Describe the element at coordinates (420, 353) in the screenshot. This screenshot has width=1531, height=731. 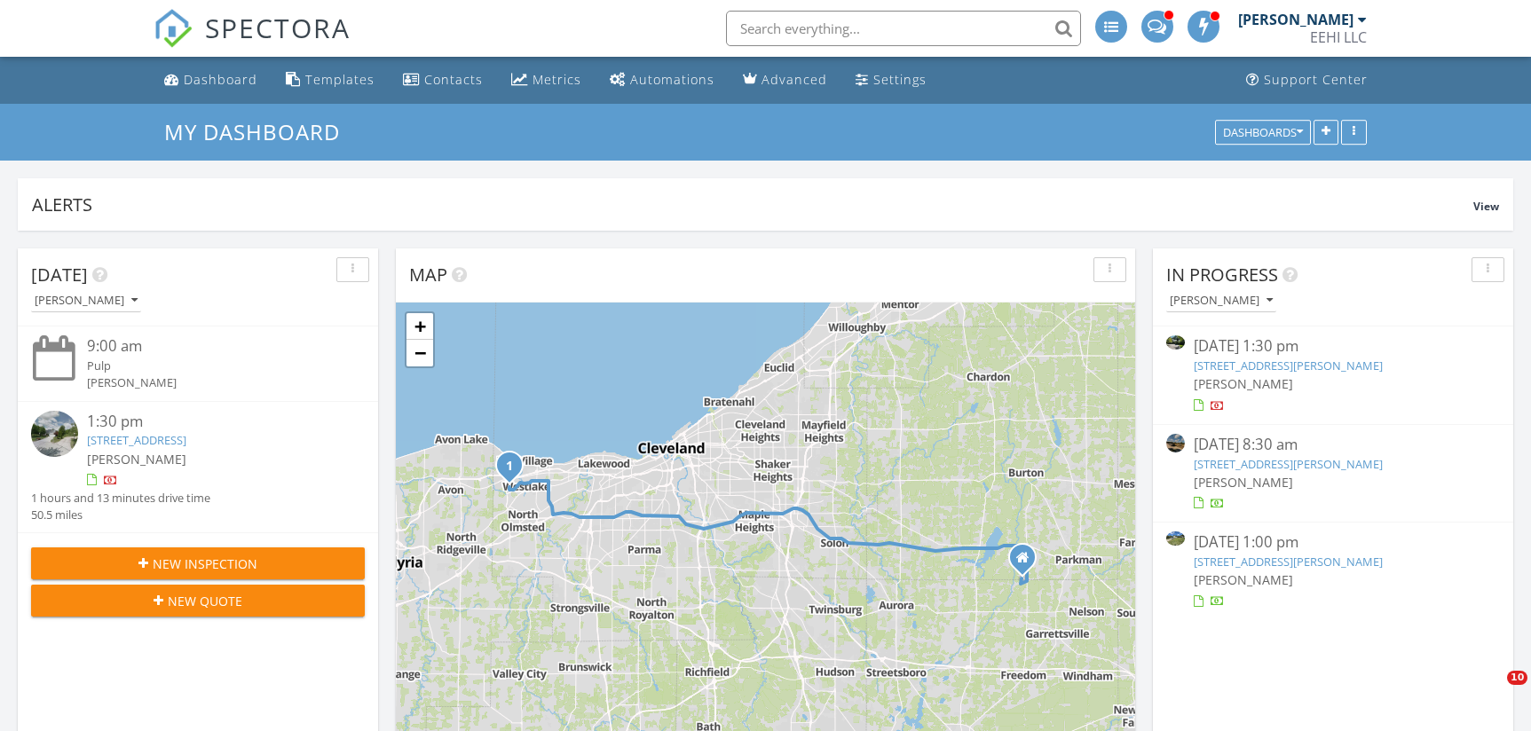
I see `a: Zoom out` at that location.